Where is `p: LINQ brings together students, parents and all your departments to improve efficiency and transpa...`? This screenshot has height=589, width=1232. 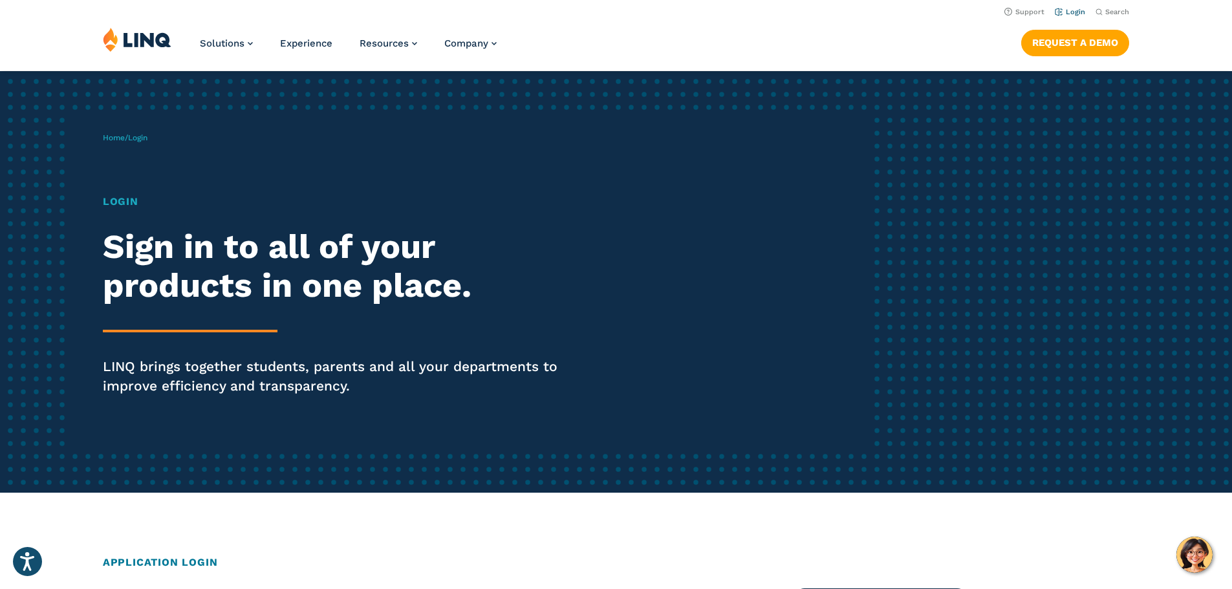 p: LINQ brings together students, parents and all your departments to improve efficiency and transpa... is located at coordinates (340, 376).